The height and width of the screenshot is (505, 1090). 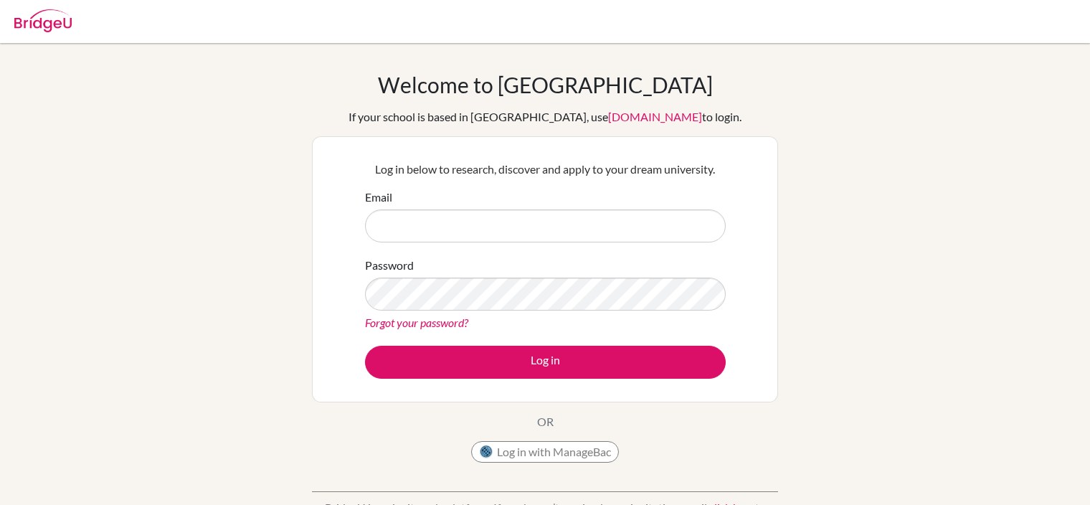 I want to click on button: Log in, so click(x=545, y=362).